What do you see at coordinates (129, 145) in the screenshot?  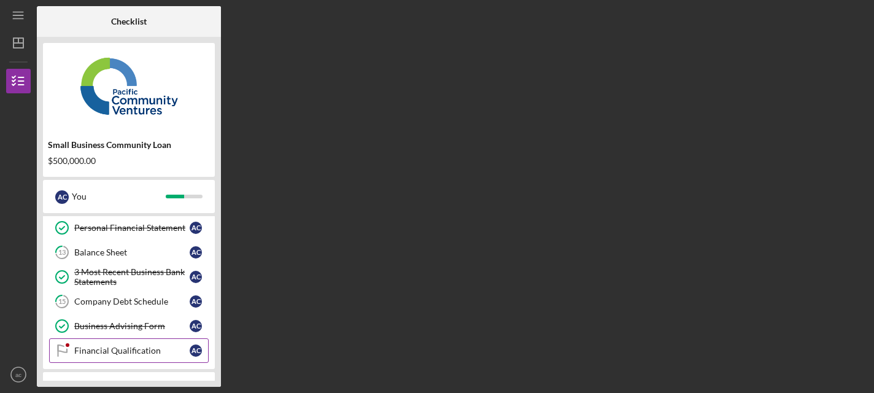 I see `div: Small Business Community Loan` at bounding box center [129, 145].